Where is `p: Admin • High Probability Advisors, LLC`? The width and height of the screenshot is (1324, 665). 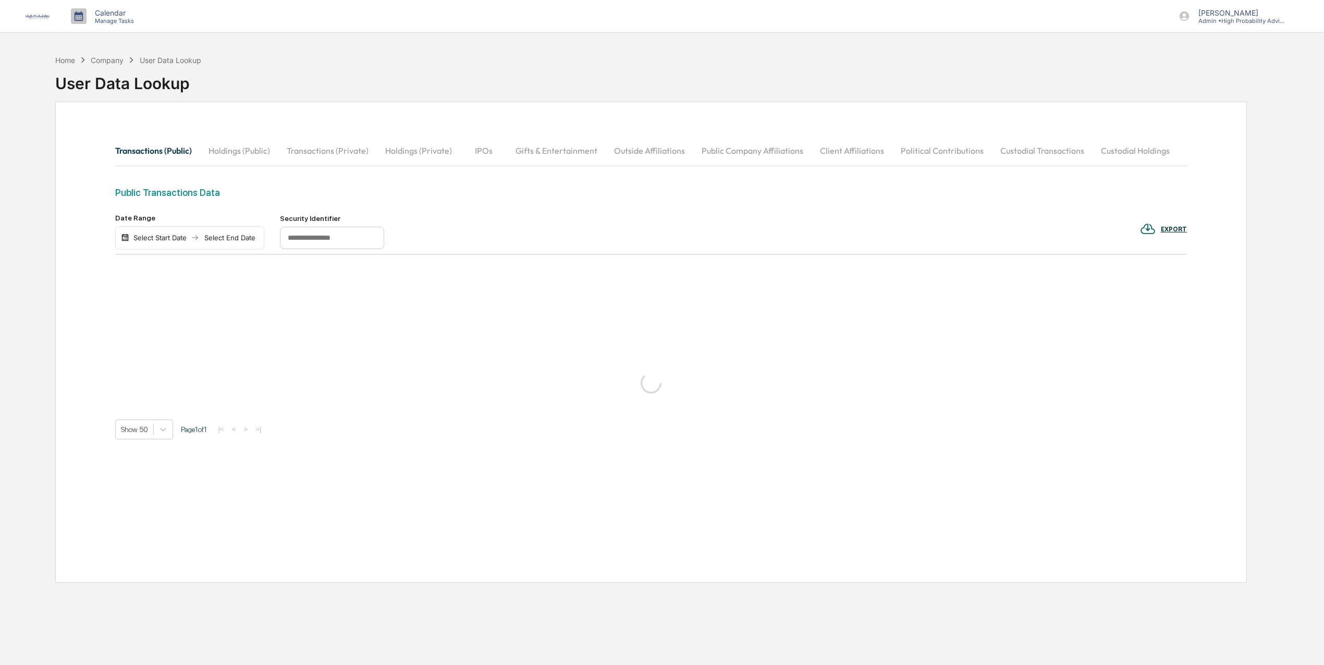 p: Admin • High Probability Advisors, LLC is located at coordinates (1239, 21).